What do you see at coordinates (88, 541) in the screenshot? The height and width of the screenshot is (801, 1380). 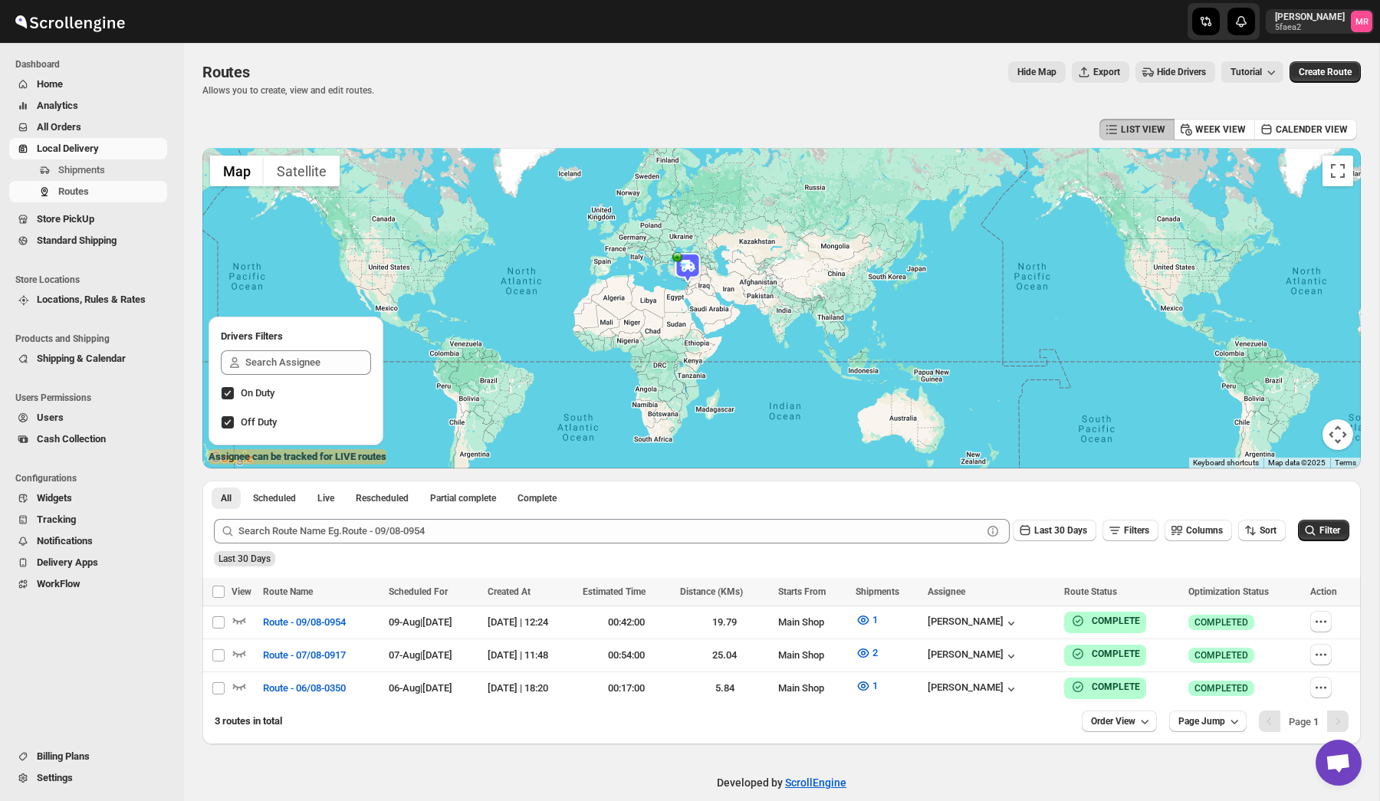 I see `button: Notifications` at bounding box center [88, 541].